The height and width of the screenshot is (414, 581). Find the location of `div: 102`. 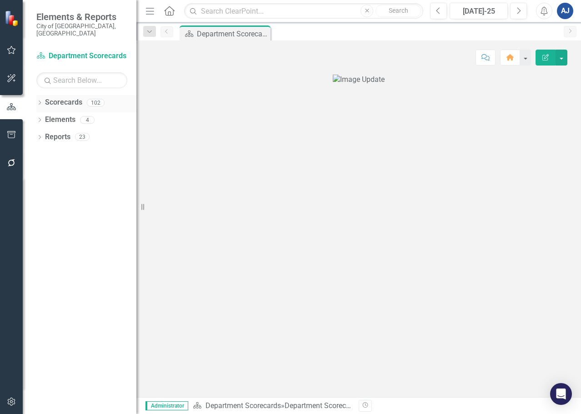

div: 102 is located at coordinates (95, 102).